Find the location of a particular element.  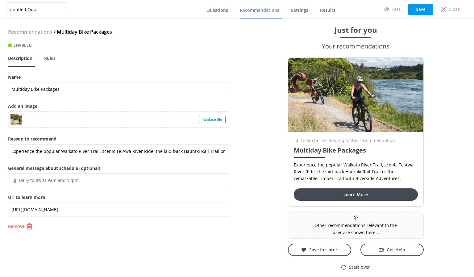

a: Rules is located at coordinates (51, 59).